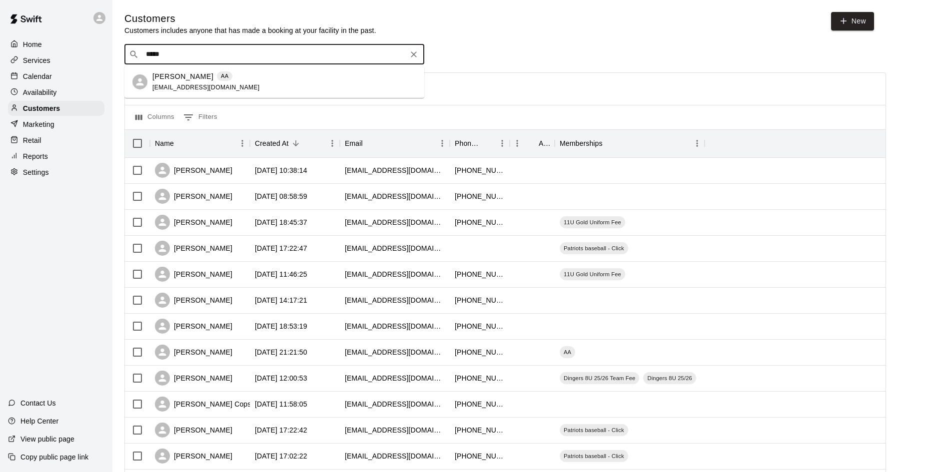 This screenshot has height=472, width=952. Describe the element at coordinates (140, 82) in the screenshot. I see `div: Jasper Jeffers` at that location.